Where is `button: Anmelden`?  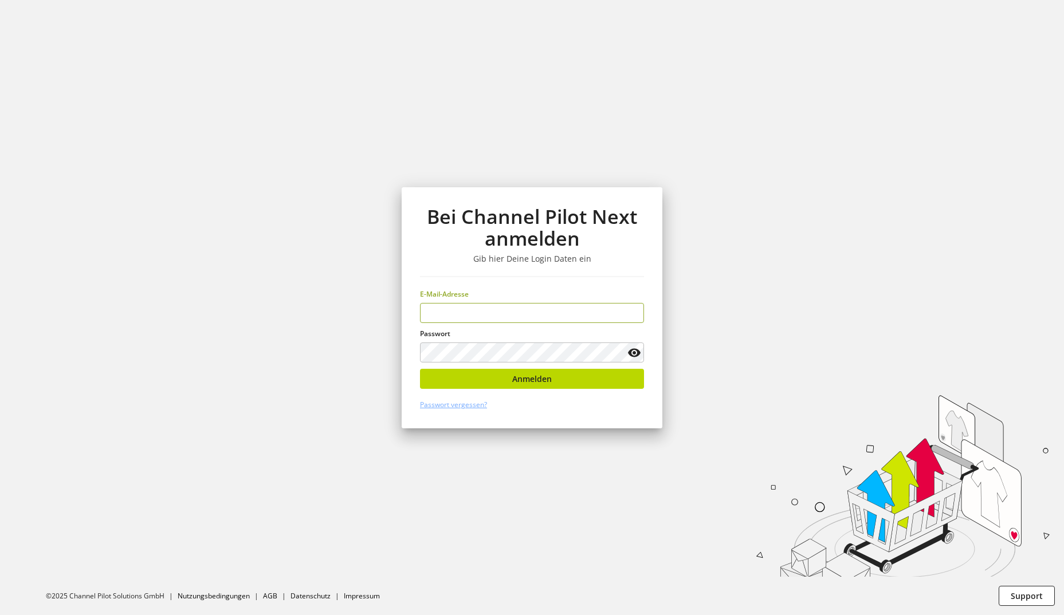
button: Anmelden is located at coordinates (532, 379).